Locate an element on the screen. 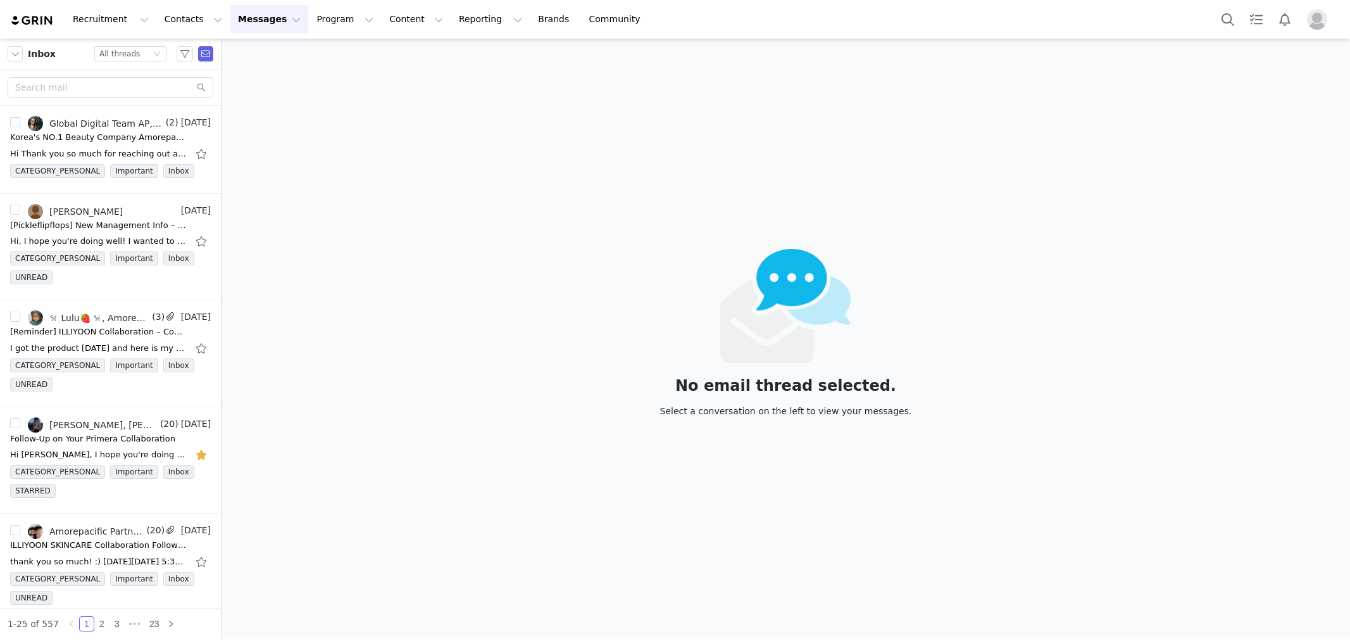 Image resolution: width=1350 pixels, height=641 pixels. i: icon: right is located at coordinates (171, 623).